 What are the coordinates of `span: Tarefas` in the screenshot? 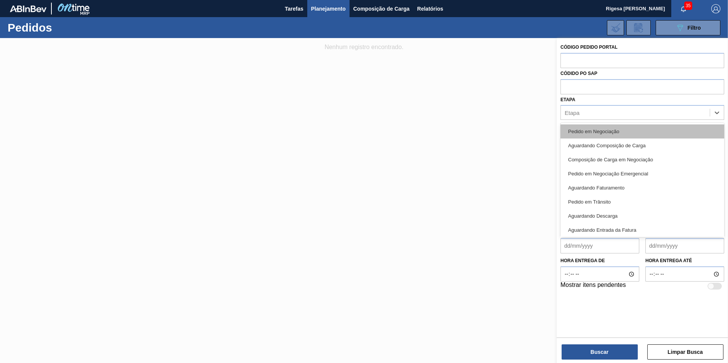 It's located at (294, 9).